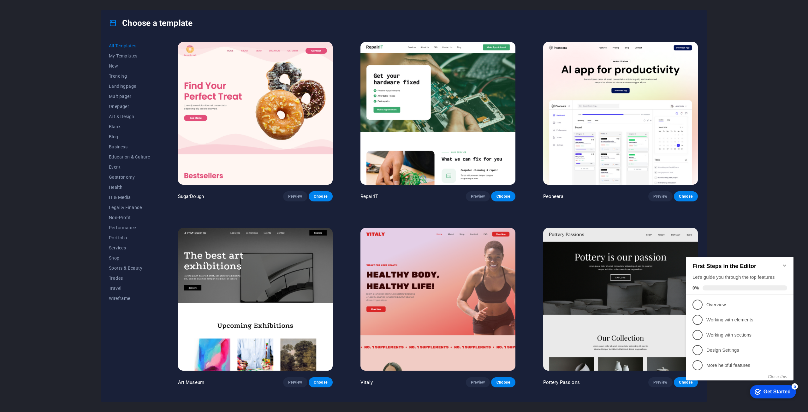  Describe the element at coordinates (101, 17) in the screenshot. I see `div: Minimize checklist` at that location.